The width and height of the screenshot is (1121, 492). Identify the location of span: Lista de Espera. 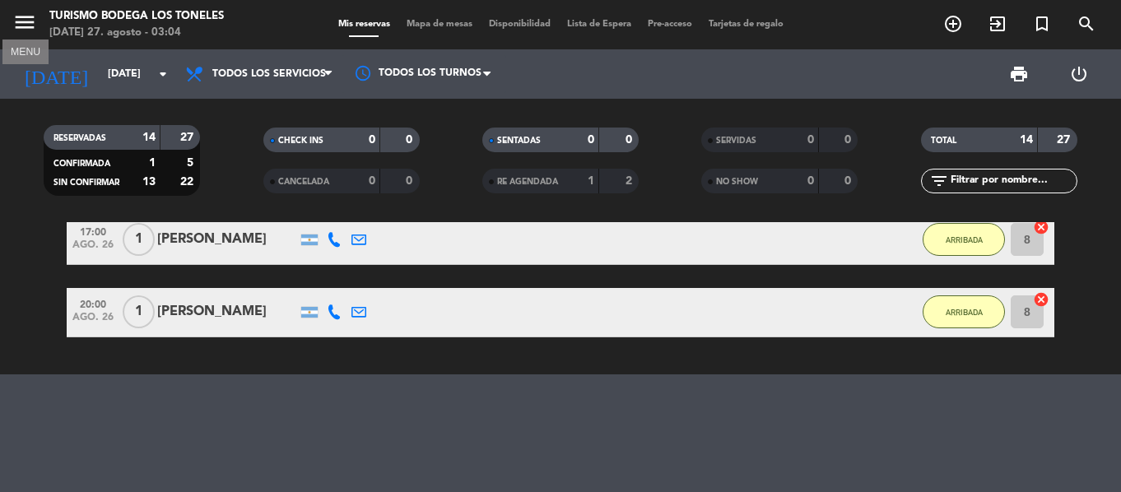
(599, 24).